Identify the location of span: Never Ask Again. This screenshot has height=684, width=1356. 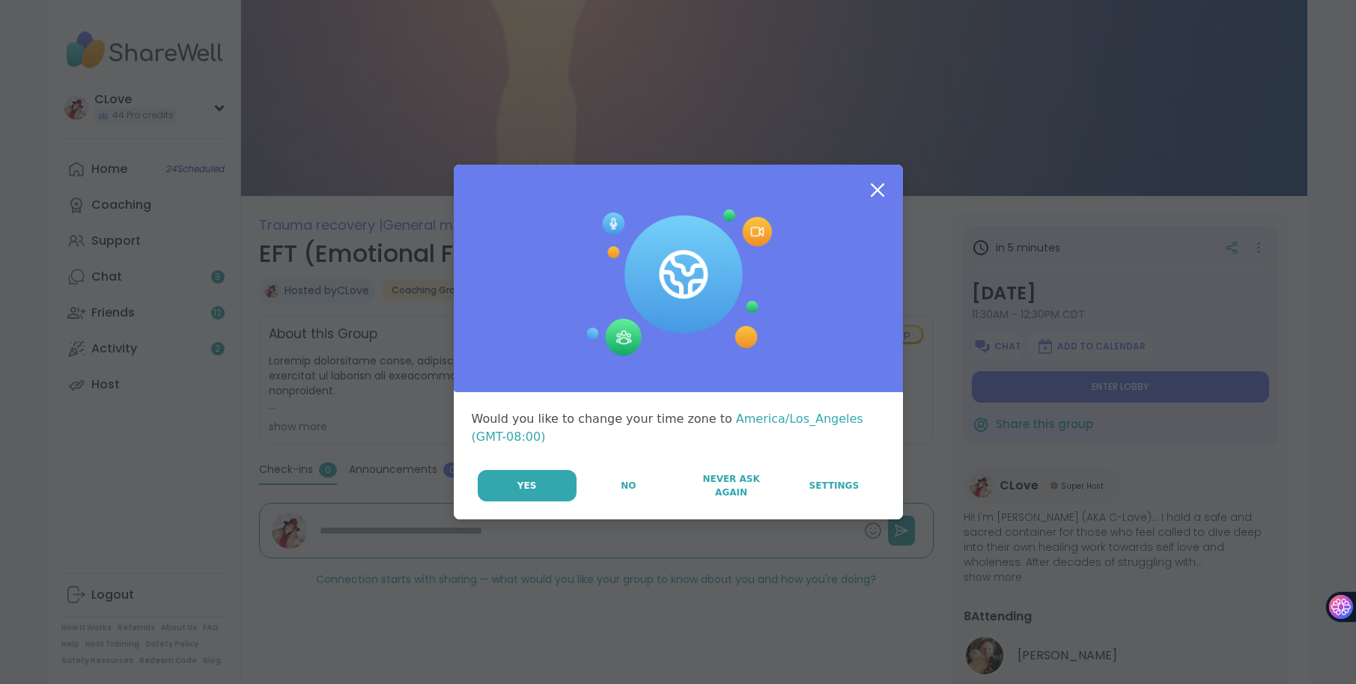
(731, 486).